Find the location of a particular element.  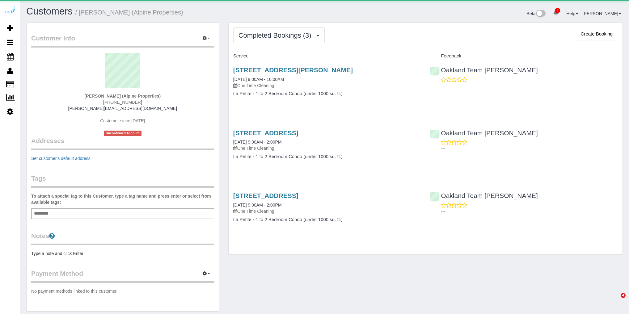

button: Completed Bookings (3) is located at coordinates (279, 35).